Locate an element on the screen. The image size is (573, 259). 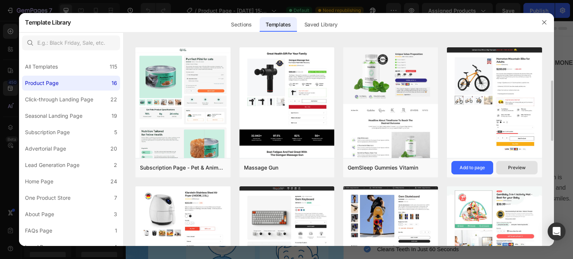
div: $120.00 is located at coordinates (264, 145).